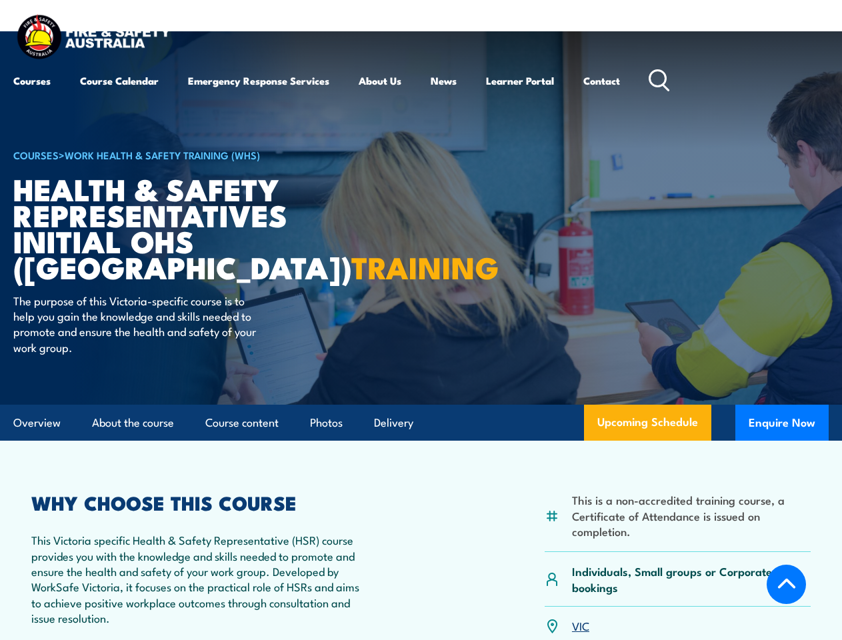  I want to click on p: Individuals, Small groups or Corporate bookings, so click(691, 578).